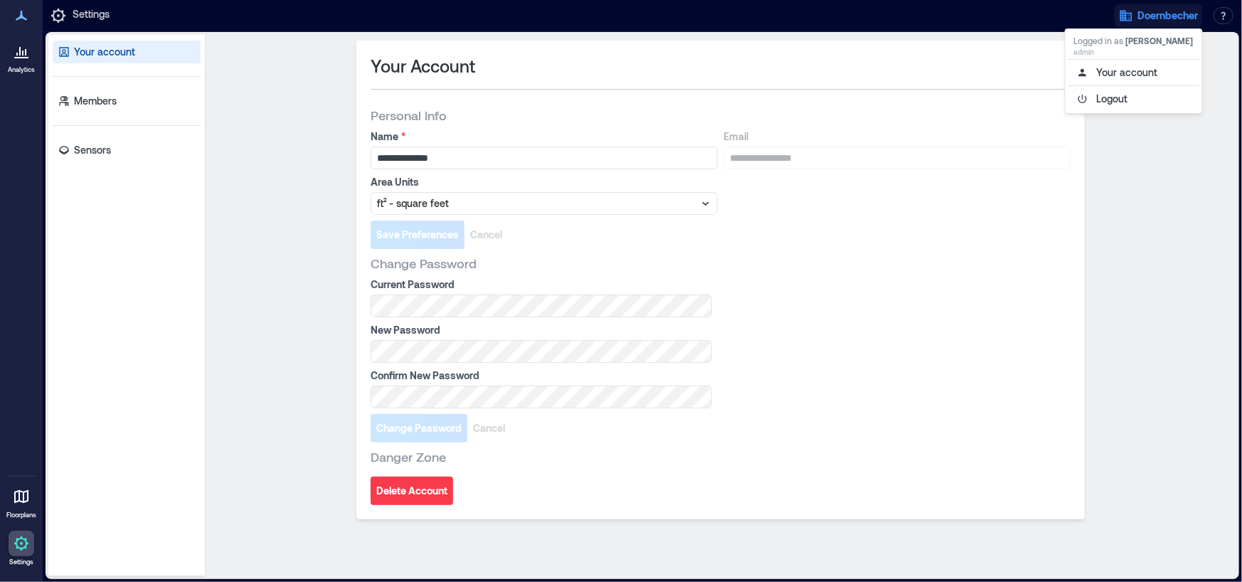 This screenshot has height=582, width=1242. Describe the element at coordinates (95, 101) in the screenshot. I see `p: Members` at that location.